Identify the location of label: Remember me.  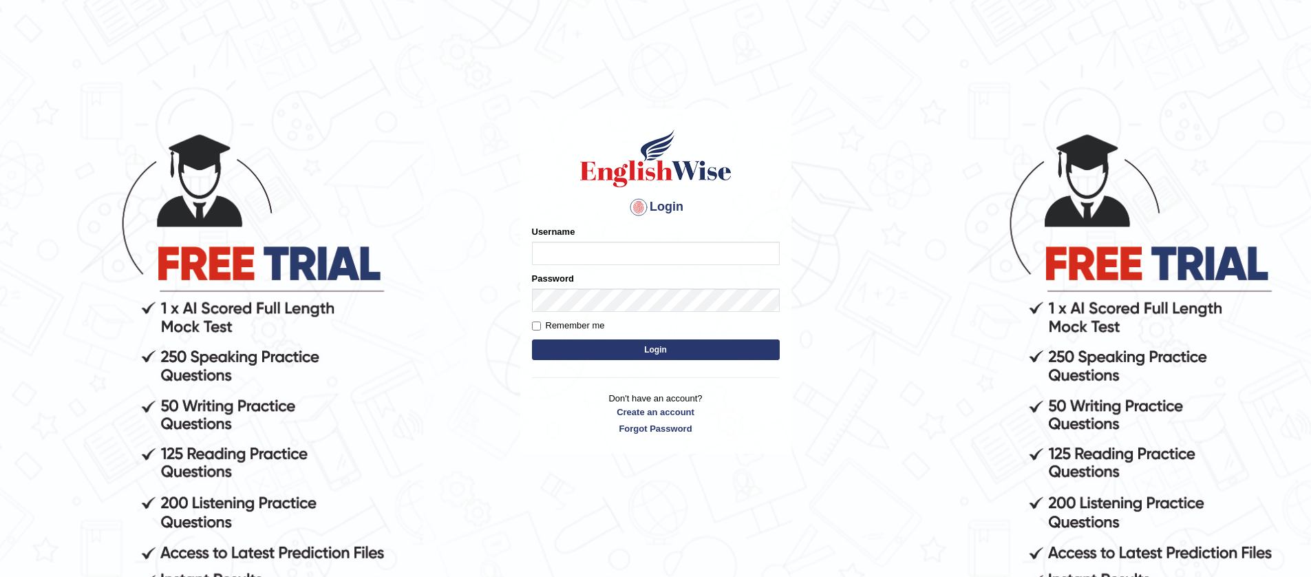
(569, 326).